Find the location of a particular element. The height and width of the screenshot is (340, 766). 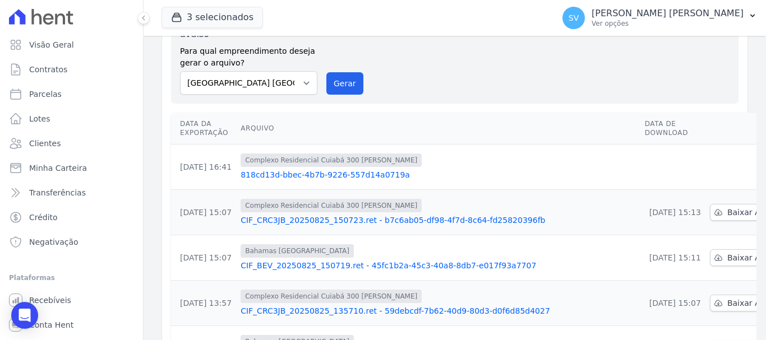

a: Contratos is located at coordinates (71, 70).